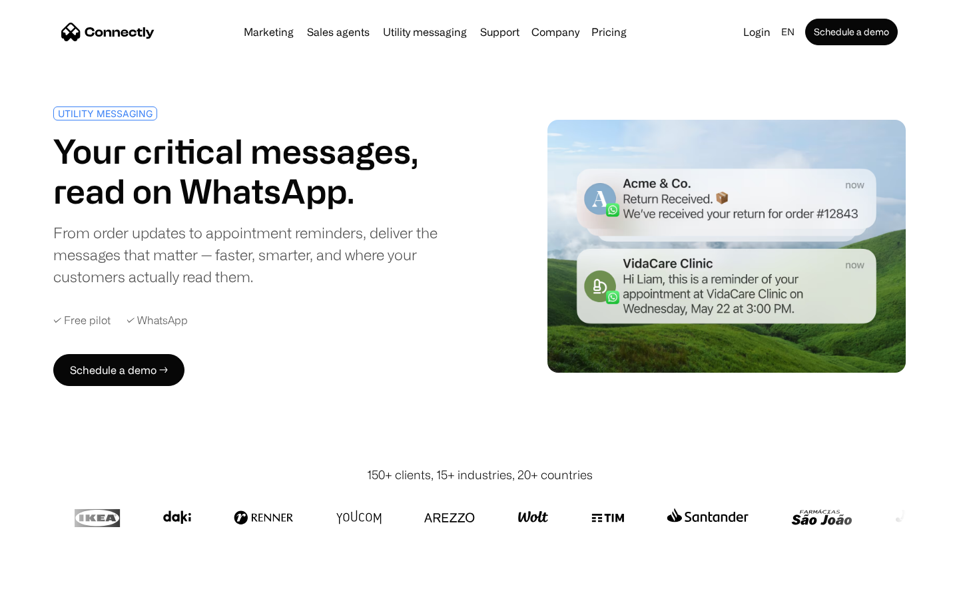  Describe the element at coordinates (268, 32) in the screenshot. I see `a: Marketing` at that location.